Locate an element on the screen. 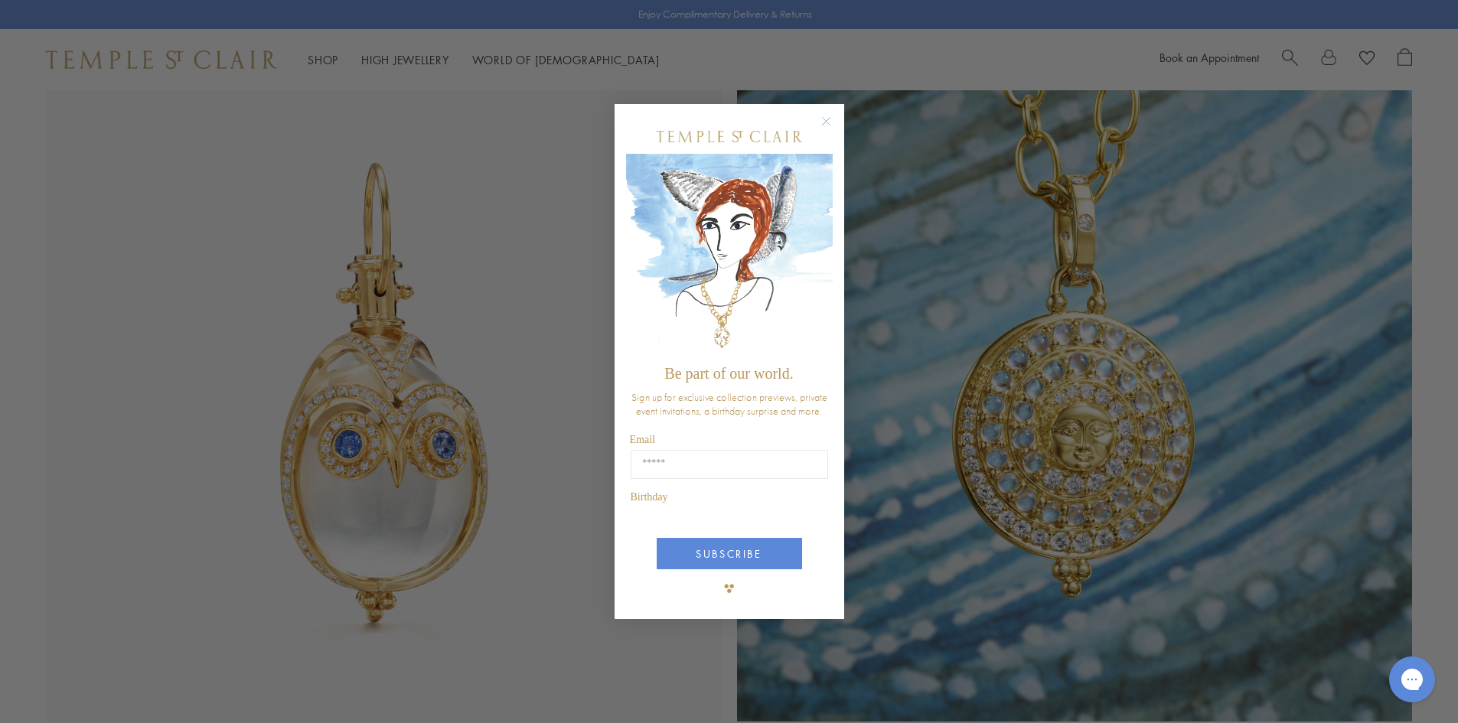 Image resolution: width=1458 pixels, height=723 pixels. img: c4a9eb12-d91a-4d4a-8ee0-386386f4f338.jpeg is located at coordinates (729, 256).